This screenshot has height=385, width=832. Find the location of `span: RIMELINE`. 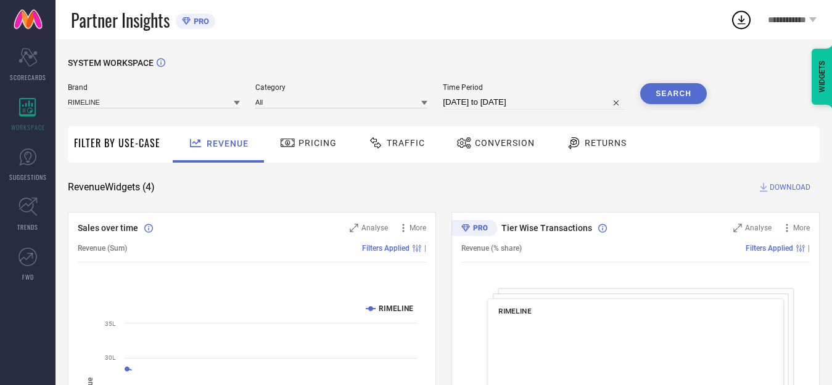

span: RIMELINE is located at coordinates (515, 311).